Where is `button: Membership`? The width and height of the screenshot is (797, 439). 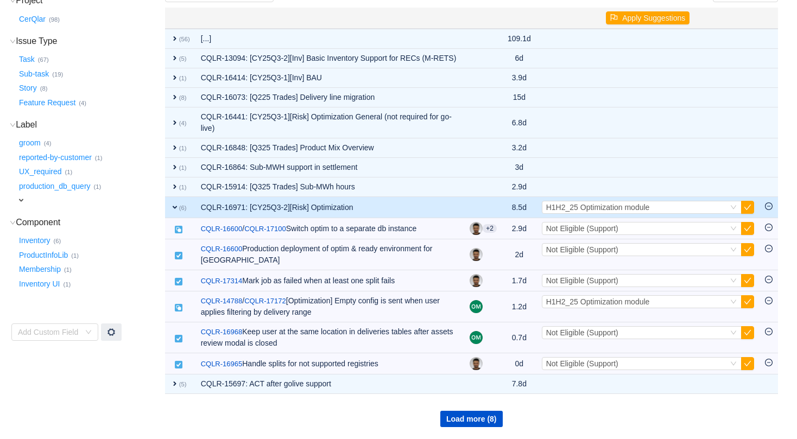 button: Membership is located at coordinates (40, 270).